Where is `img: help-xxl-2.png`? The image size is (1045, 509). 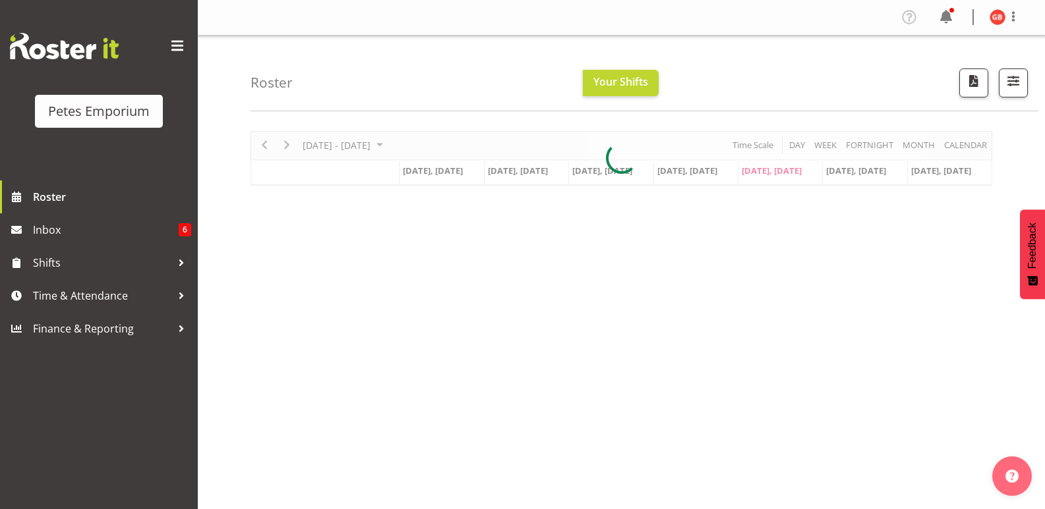 img: help-xxl-2.png is located at coordinates (1012, 476).